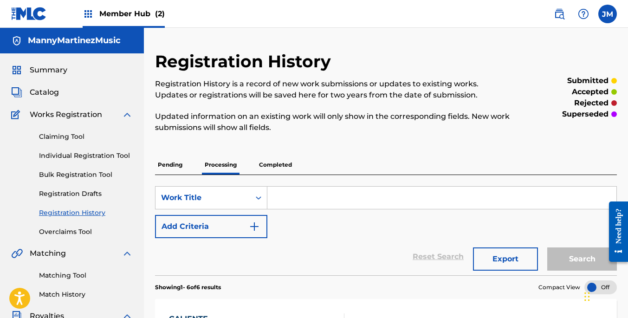  Describe the element at coordinates (559, 14) in the screenshot. I see `img: search` at that location.